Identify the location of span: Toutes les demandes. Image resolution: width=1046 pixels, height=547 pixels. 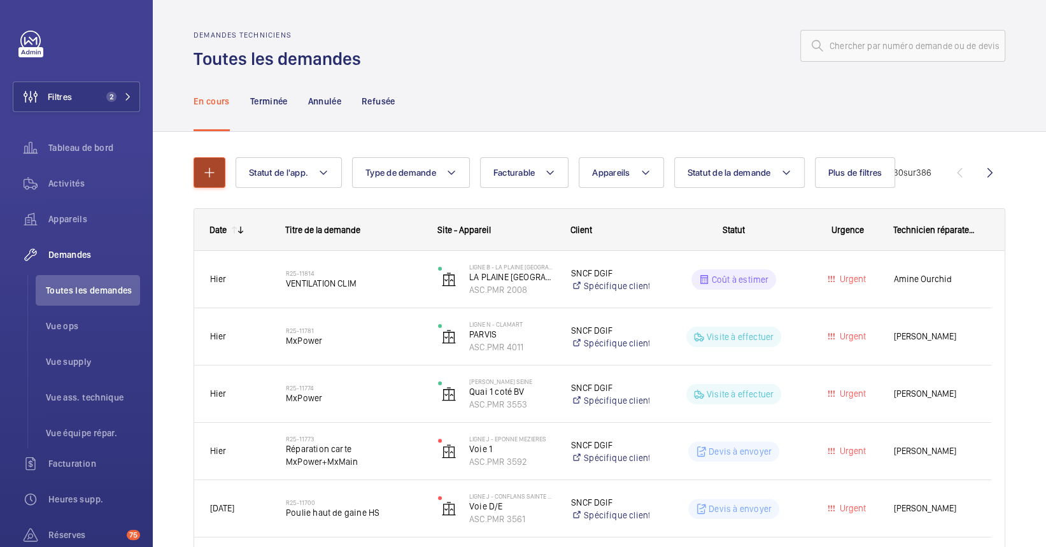
(93, 290).